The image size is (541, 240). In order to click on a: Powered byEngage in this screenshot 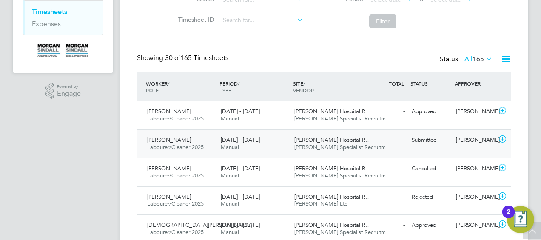, I will do `click(63, 91)`.